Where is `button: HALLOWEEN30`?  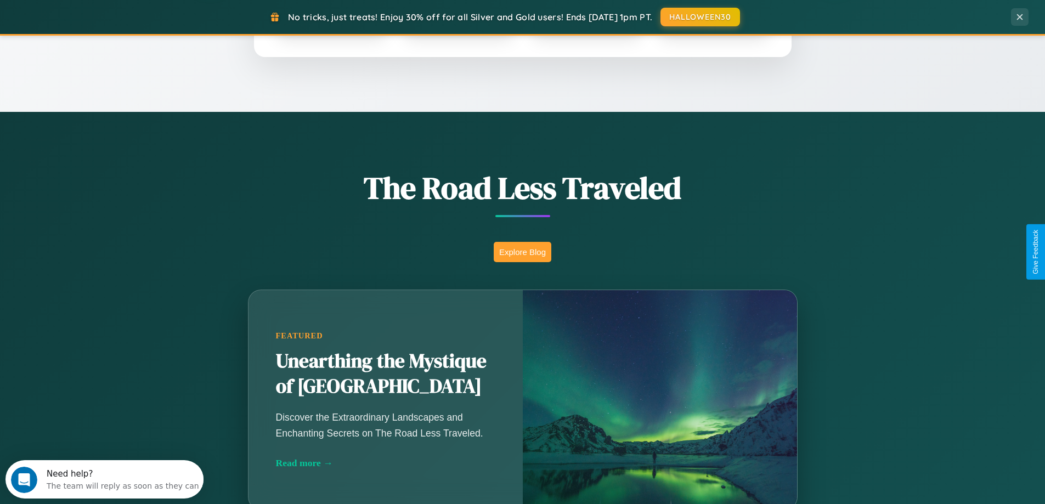 button: HALLOWEEN30 is located at coordinates (700, 17).